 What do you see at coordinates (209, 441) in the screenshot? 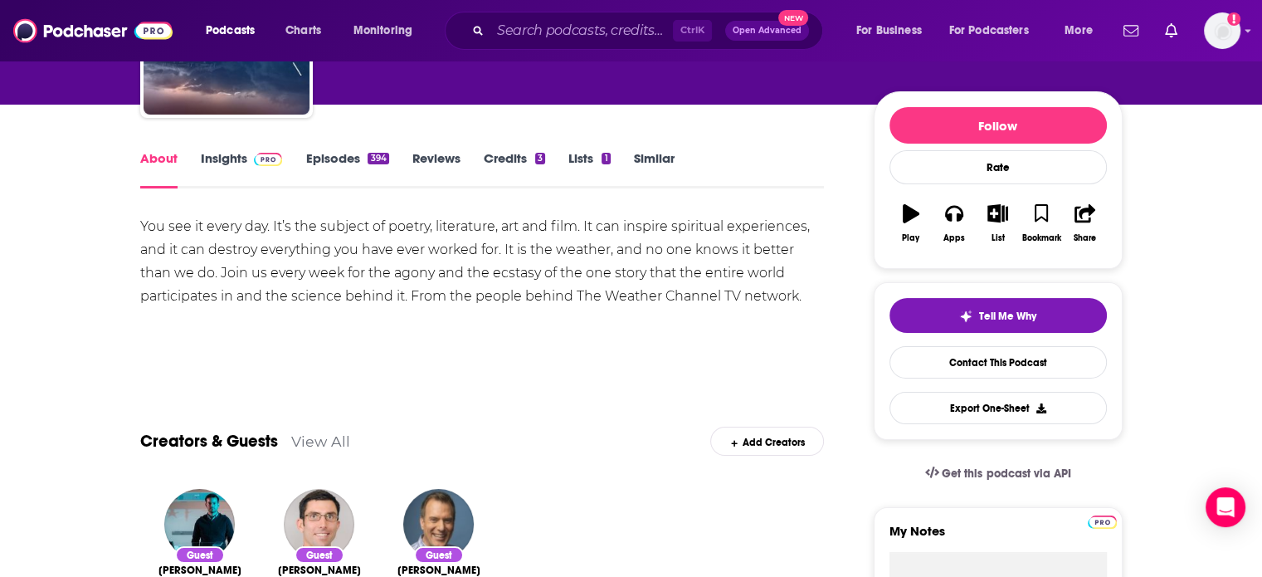
I see `a: Creators & Guests` at bounding box center [209, 441].